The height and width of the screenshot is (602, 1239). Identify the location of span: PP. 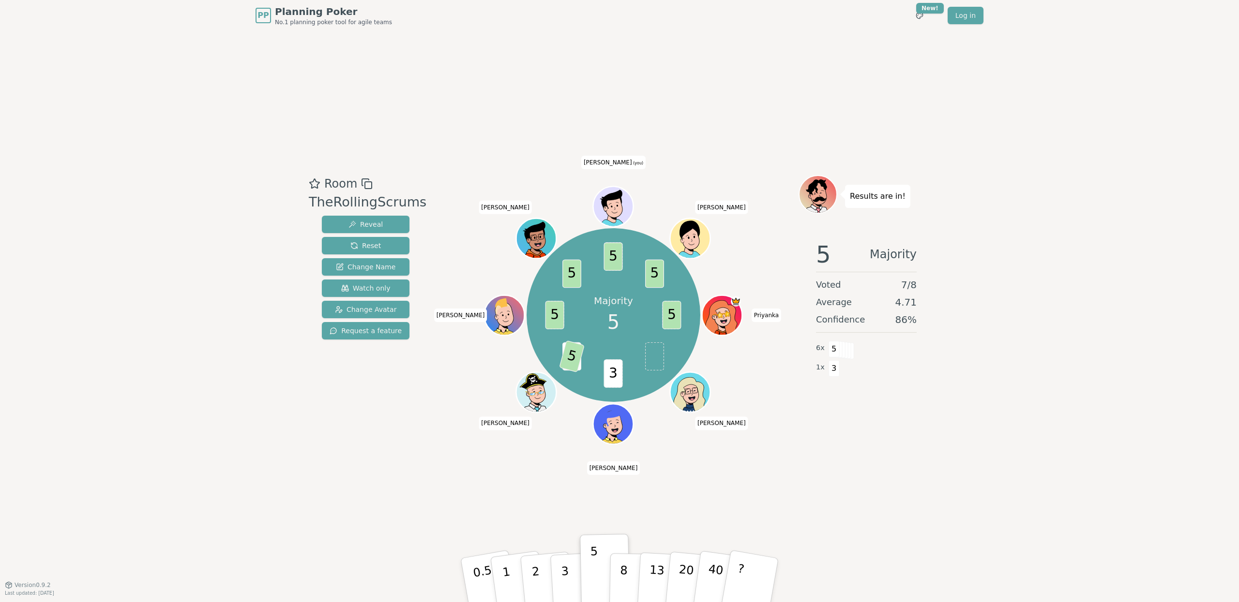
(263, 15).